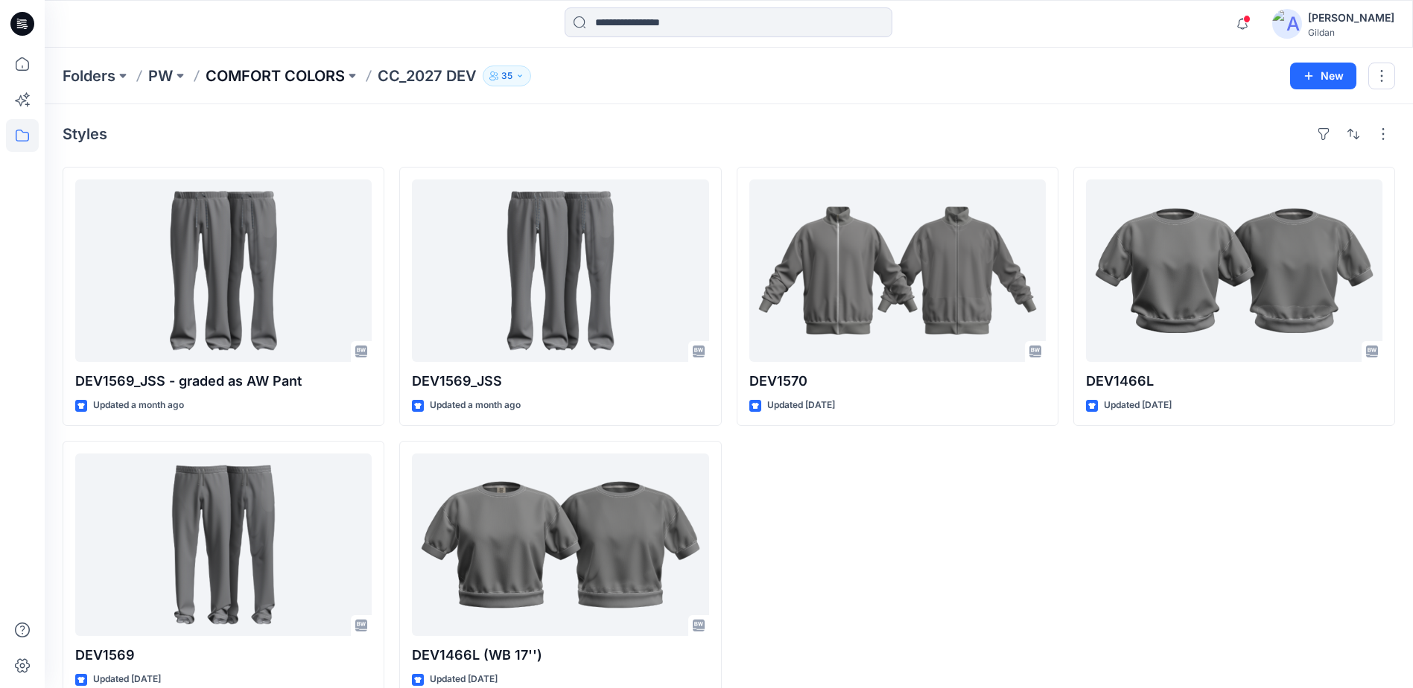  Describe the element at coordinates (1234, 381) in the screenshot. I see `p: DEV1466L` at that location.